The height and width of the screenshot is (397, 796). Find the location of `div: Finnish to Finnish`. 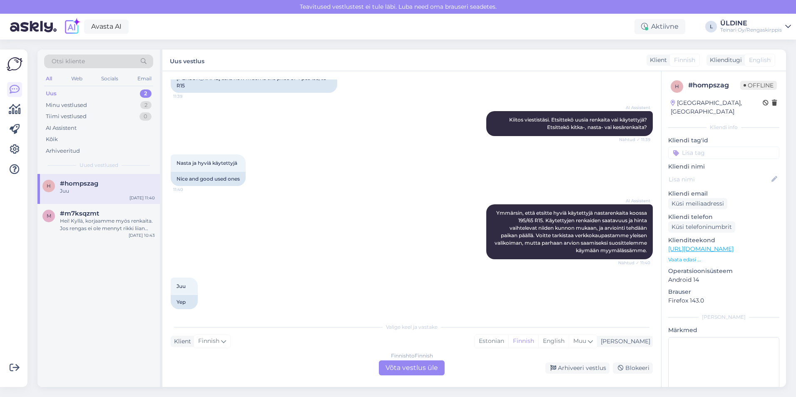

div: Finnish to Finnish is located at coordinates (412, 356).